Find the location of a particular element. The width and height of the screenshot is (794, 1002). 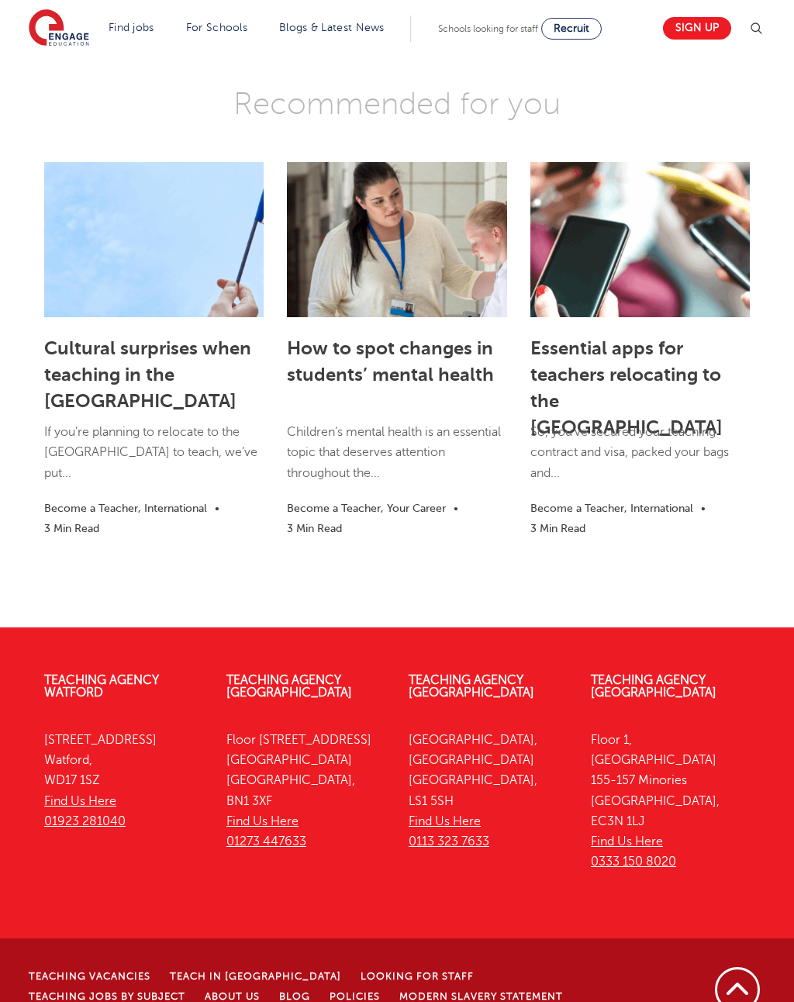

a: Modern Slavery Statement is located at coordinates (481, 997).